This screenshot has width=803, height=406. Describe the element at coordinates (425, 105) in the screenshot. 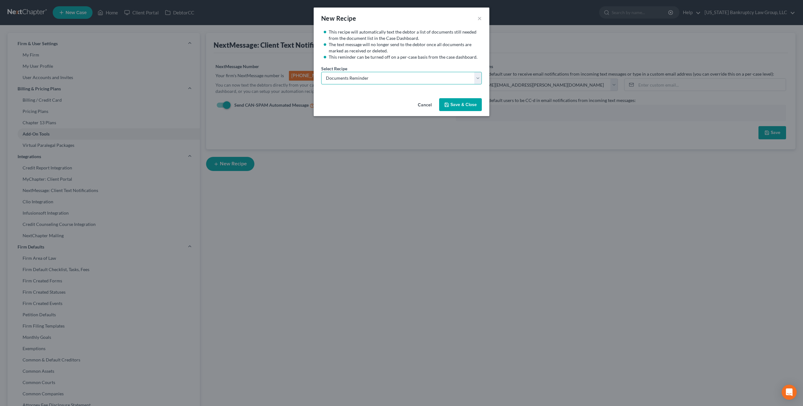

I see `button: Cancel` at that location.